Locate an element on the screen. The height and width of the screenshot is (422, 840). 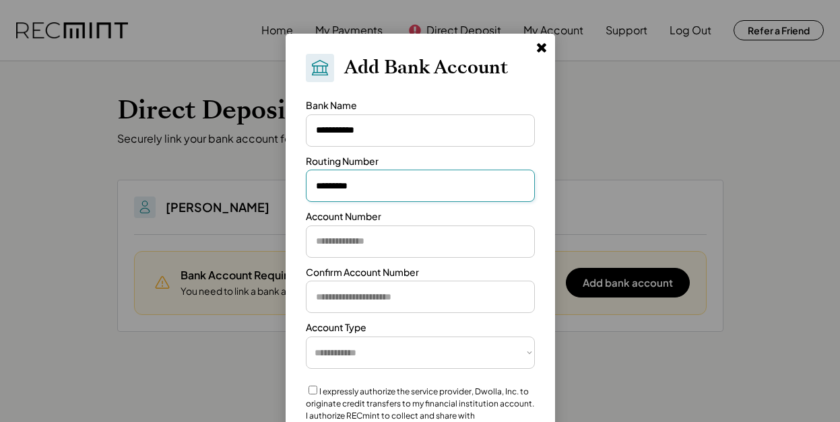
img: Bank.svg is located at coordinates (320, 68).